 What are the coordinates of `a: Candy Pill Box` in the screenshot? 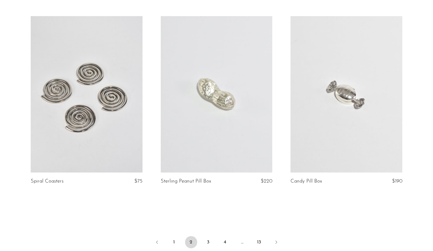 It's located at (307, 181).